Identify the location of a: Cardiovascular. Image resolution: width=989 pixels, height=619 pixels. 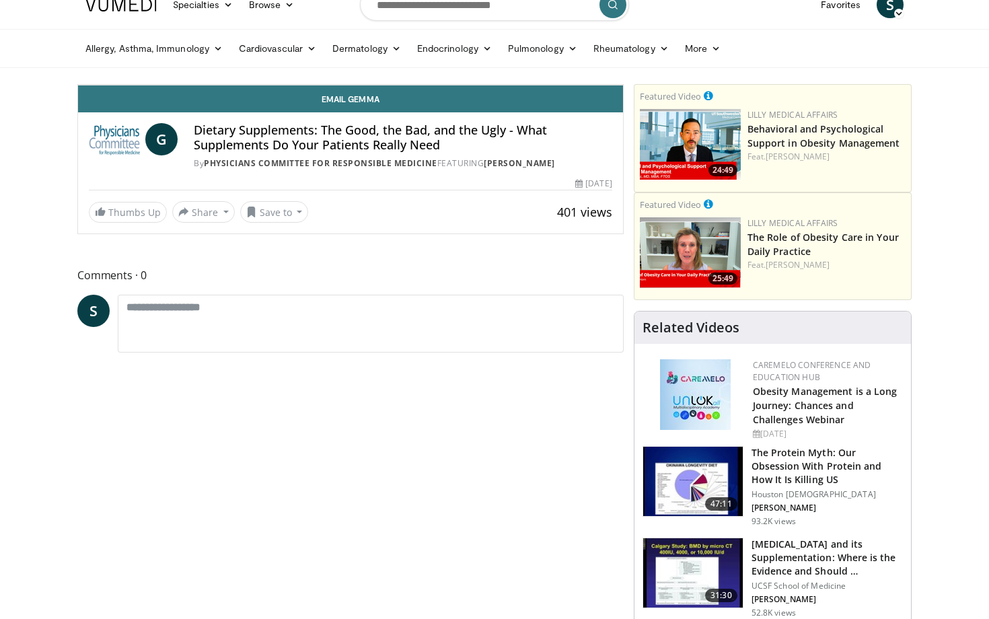
(277, 48).